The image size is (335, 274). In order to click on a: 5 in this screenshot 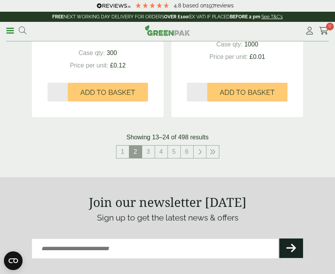, I will do `click(174, 152)`.